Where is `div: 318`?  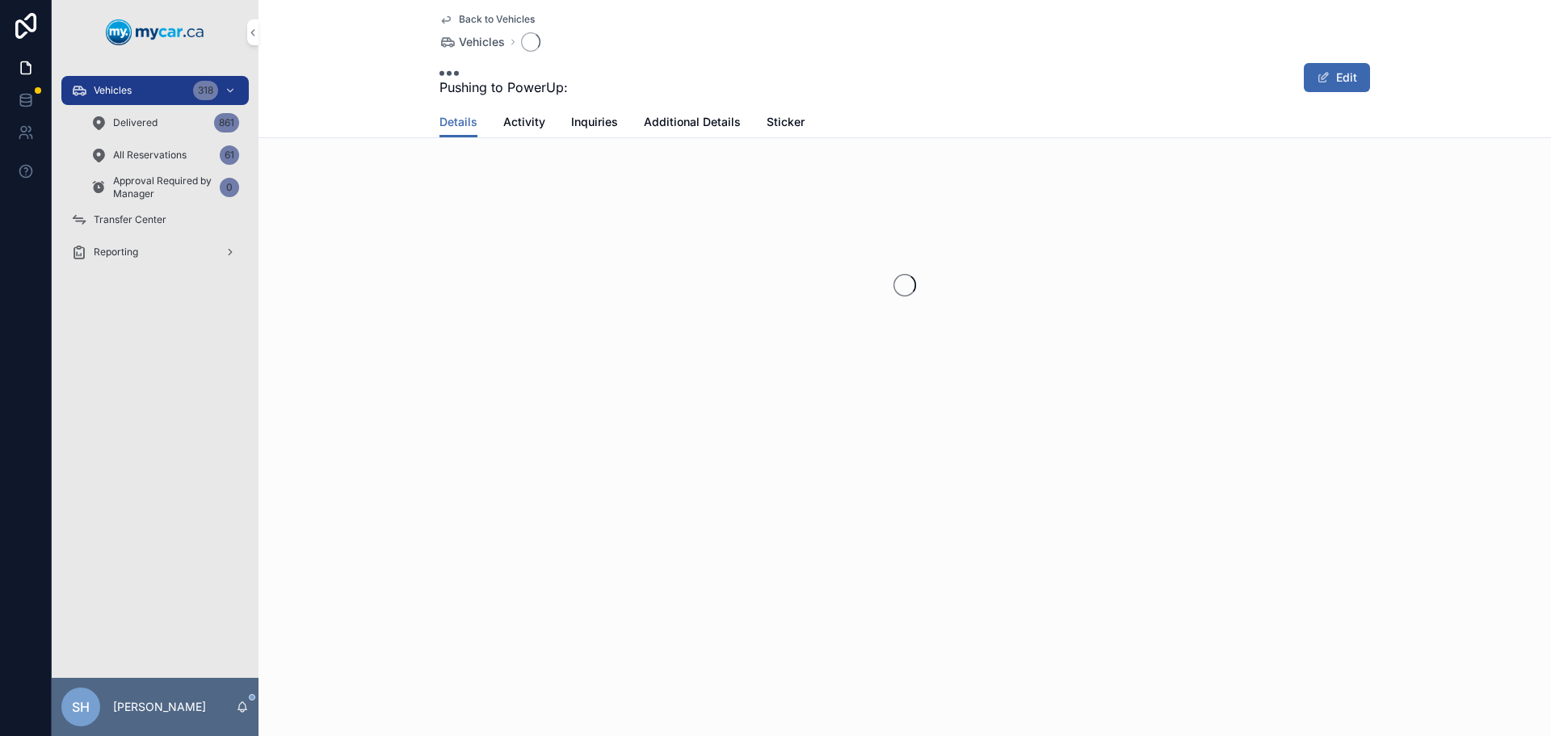
div: 318 is located at coordinates (205, 90).